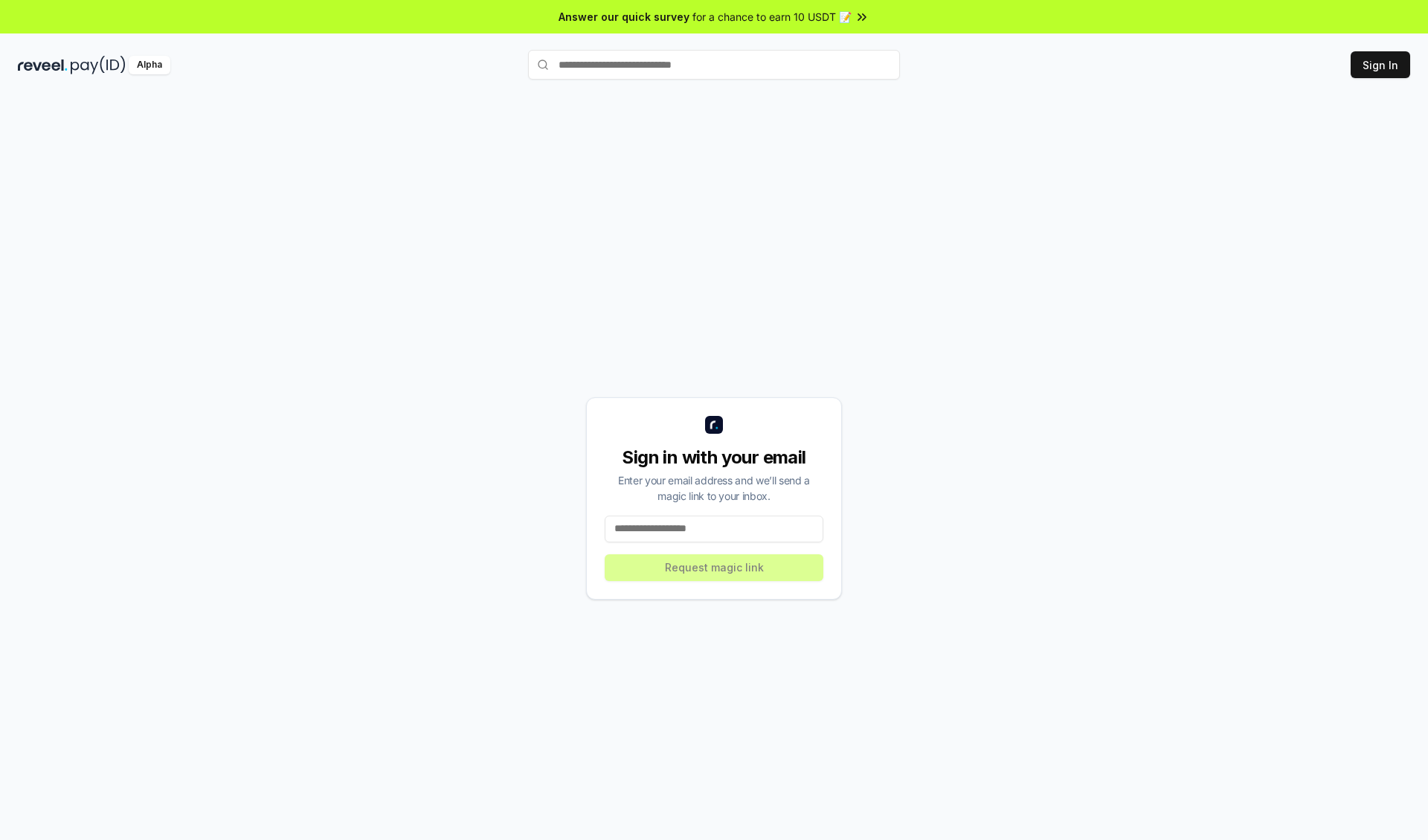 The height and width of the screenshot is (840, 1428). Describe the element at coordinates (150, 65) in the screenshot. I see `div: Alpha` at that location.